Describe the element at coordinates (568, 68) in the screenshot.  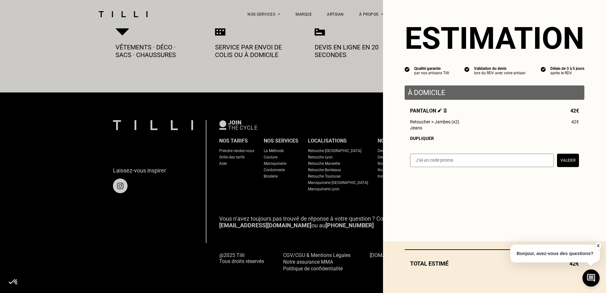
I see `div: Délais de 3 à 5 jours` at that location.